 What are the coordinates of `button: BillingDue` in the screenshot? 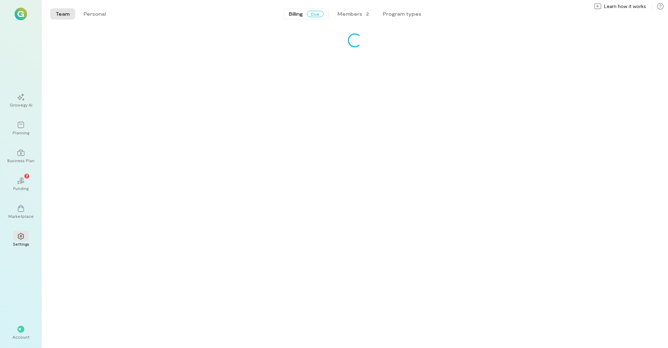 It's located at (306, 14).